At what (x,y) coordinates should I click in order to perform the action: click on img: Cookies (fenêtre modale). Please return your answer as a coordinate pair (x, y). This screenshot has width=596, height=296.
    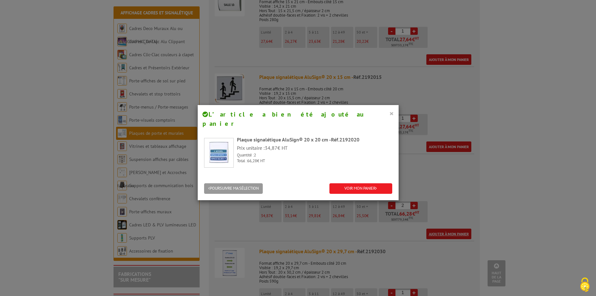
    Looking at the image, I should click on (585, 285).